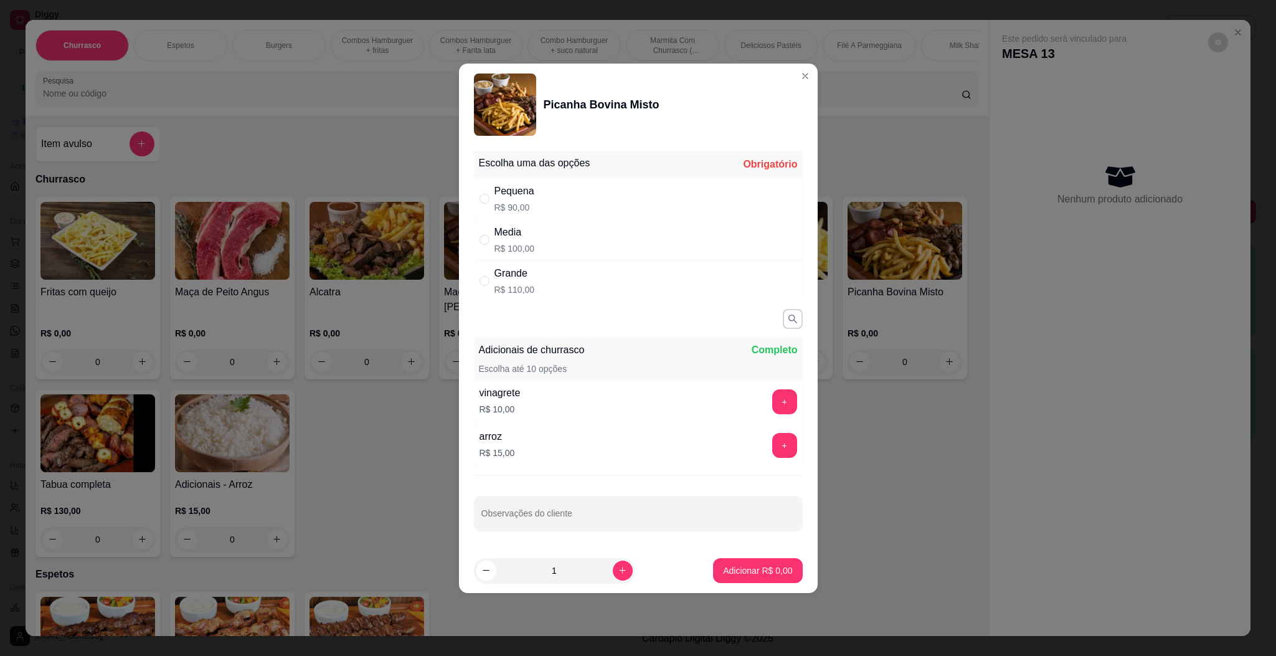 Image resolution: width=1276 pixels, height=656 pixels. What do you see at coordinates (486, 571) in the screenshot?
I see `button: decrease-product-quantity` at bounding box center [486, 571].